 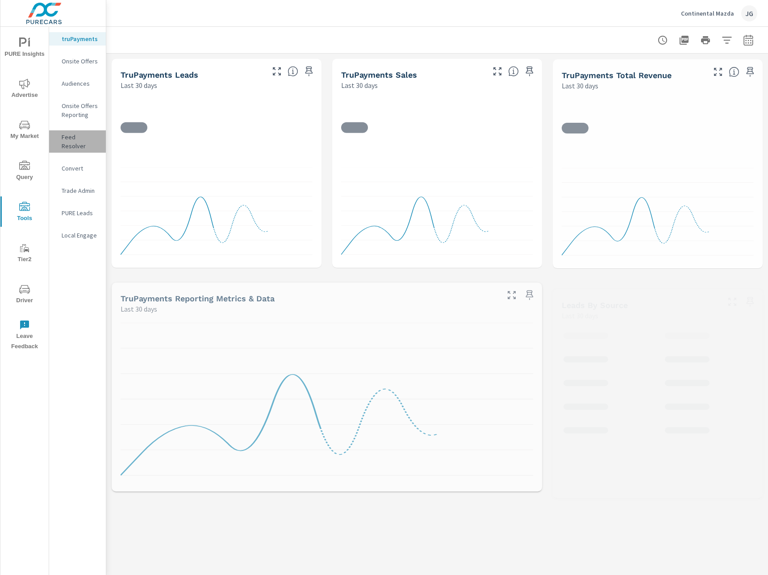 I want to click on p: PURE Leads, so click(x=80, y=213).